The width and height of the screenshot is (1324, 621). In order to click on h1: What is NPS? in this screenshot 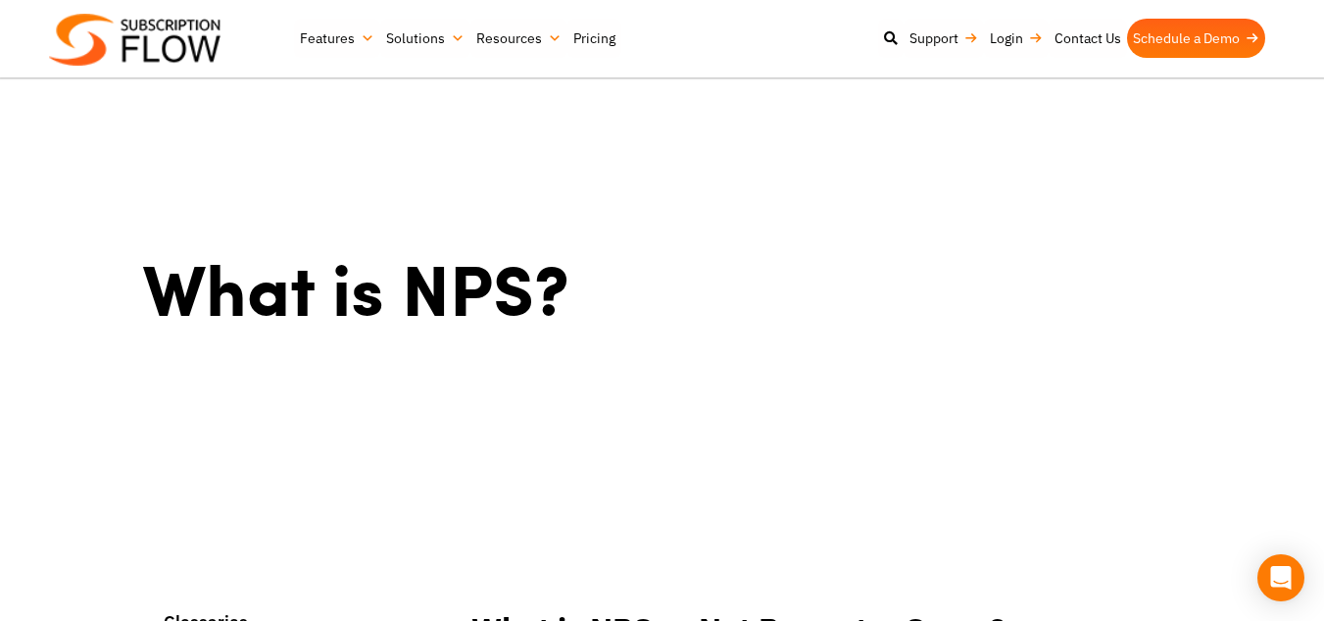, I will do `click(471, 287)`.